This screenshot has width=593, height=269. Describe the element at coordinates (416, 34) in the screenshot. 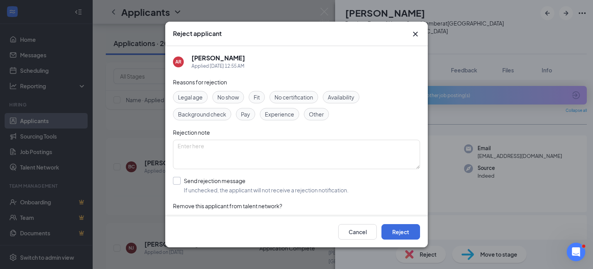

I see `button: Close` at that location.